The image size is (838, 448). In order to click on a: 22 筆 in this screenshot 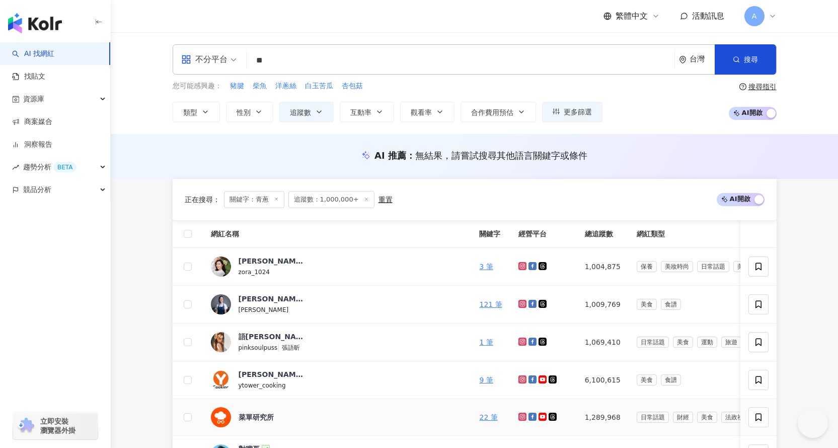, I will do `click(488, 417)`.